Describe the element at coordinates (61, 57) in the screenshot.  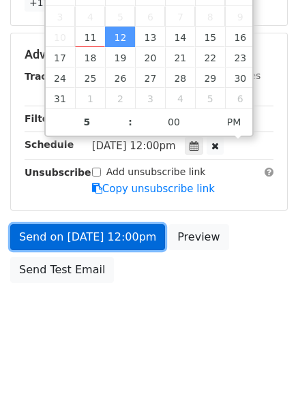
I see `span: August 17, 2025` at that location.